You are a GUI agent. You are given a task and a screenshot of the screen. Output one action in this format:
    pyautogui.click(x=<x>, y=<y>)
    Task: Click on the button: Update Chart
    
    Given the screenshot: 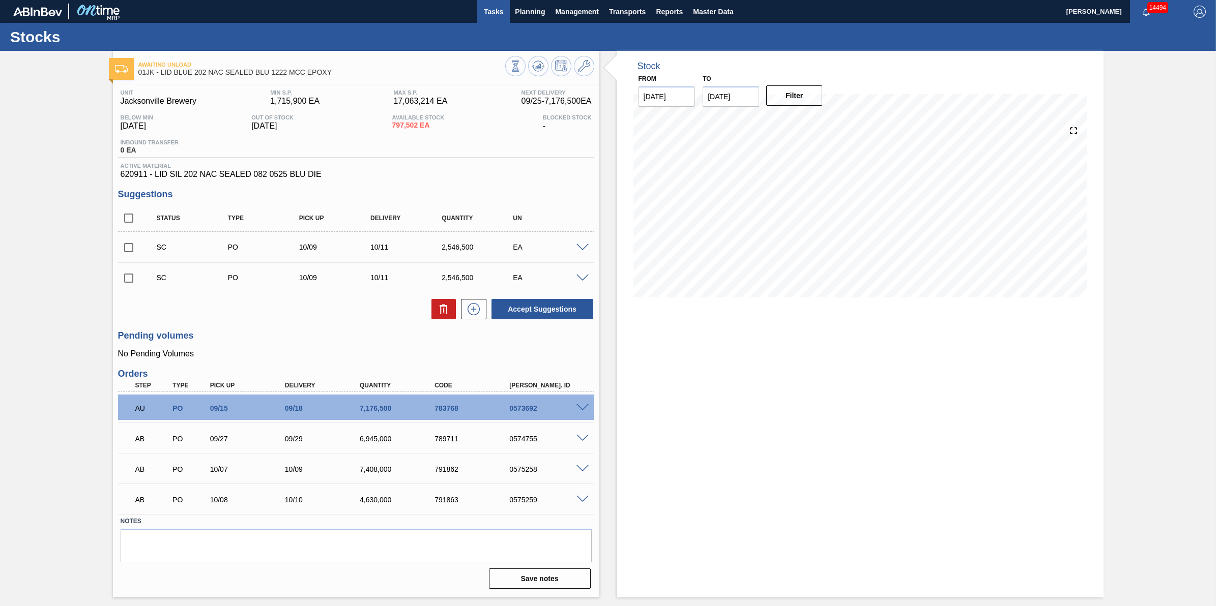 What is the action you would take?
    pyautogui.click(x=538, y=66)
    